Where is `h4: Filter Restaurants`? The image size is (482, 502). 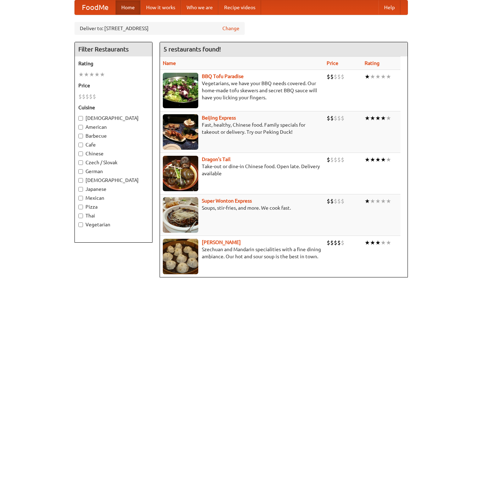 h4: Filter Restaurants is located at coordinates (114, 49).